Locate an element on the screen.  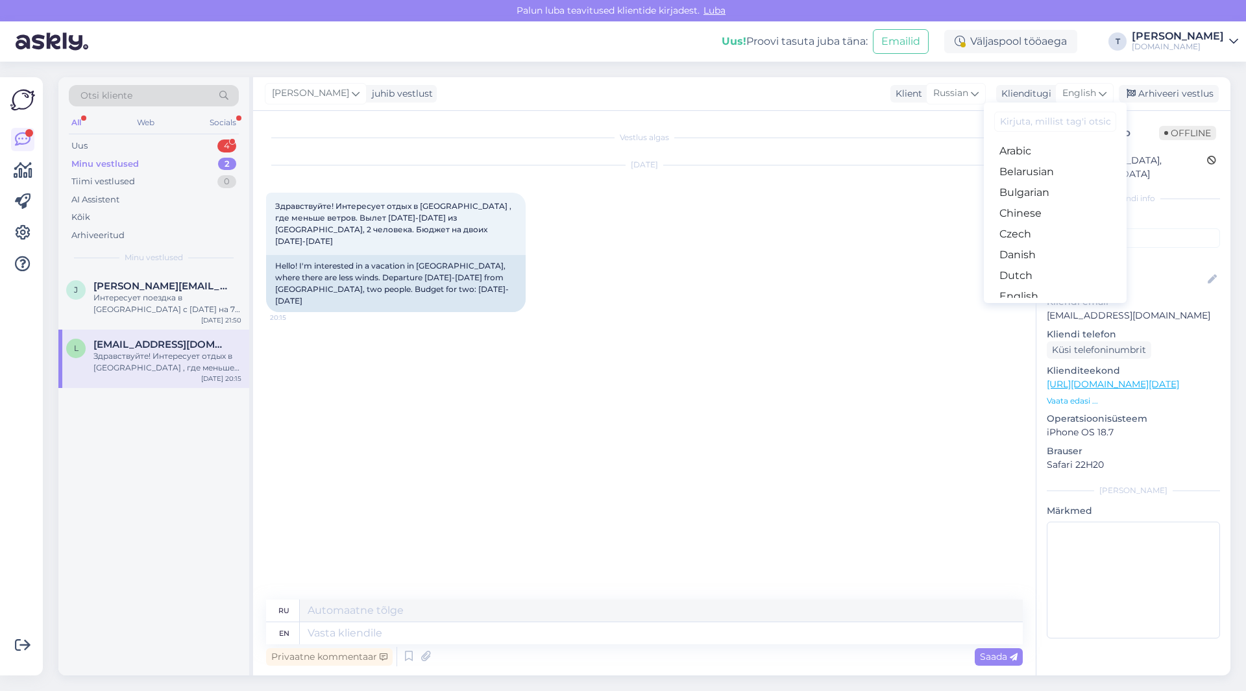
span: Saada is located at coordinates (998, 657).